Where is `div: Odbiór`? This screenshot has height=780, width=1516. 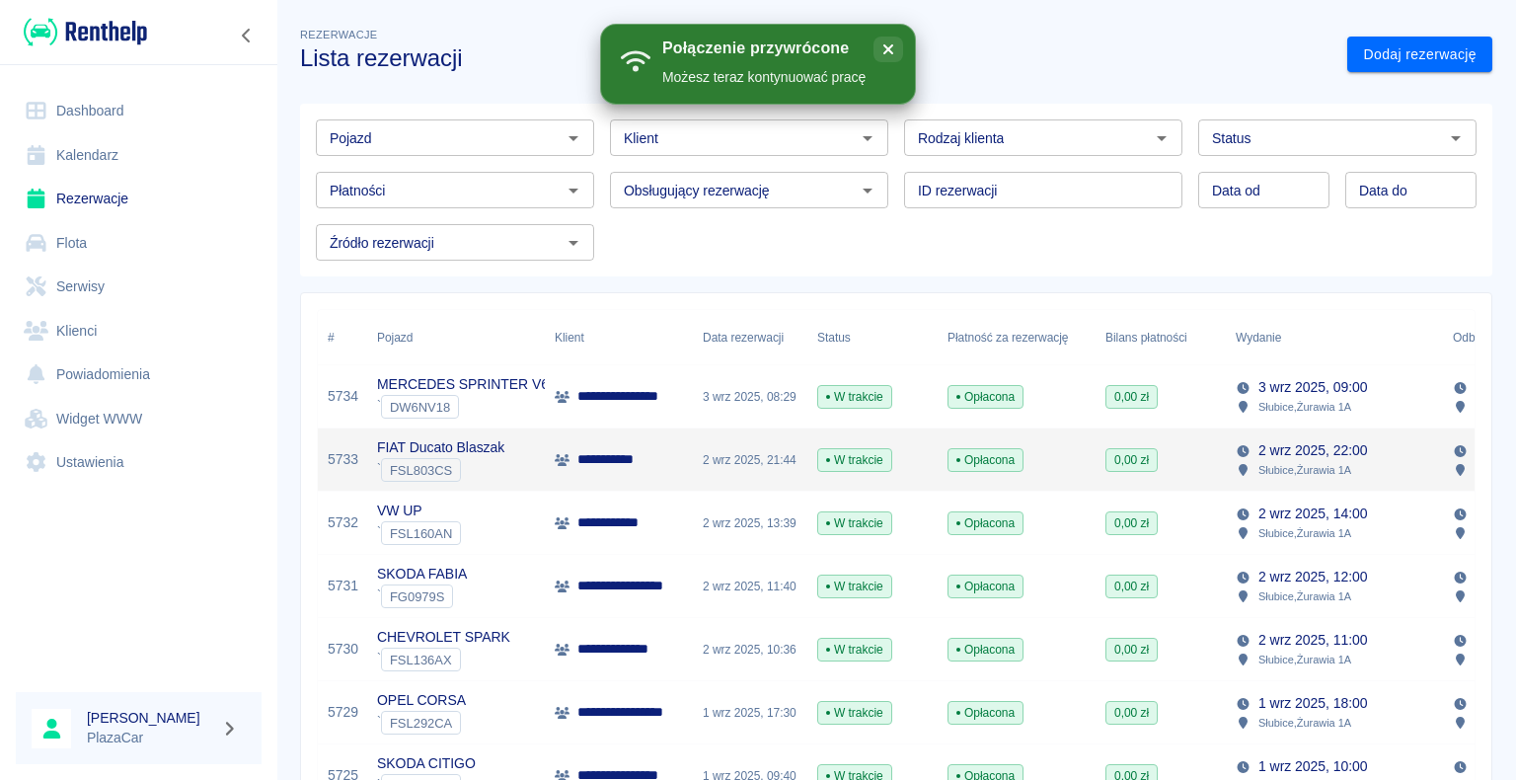
div: Odbiór is located at coordinates (1471, 338).